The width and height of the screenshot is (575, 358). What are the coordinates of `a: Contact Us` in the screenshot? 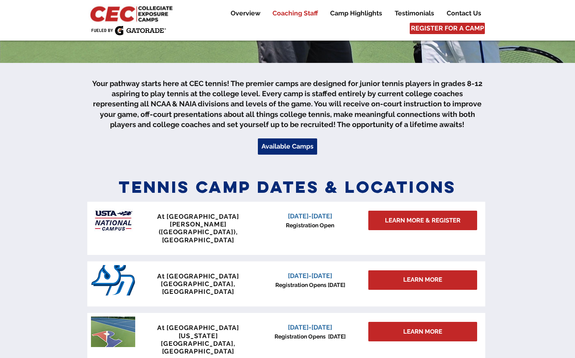 It's located at (463, 13).